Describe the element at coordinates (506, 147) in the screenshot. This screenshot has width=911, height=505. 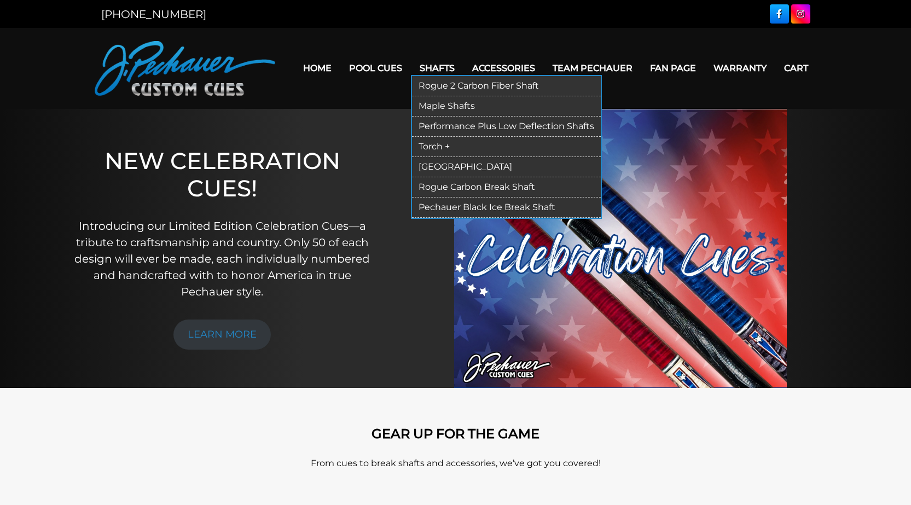
I see `a: Torch +` at that location.